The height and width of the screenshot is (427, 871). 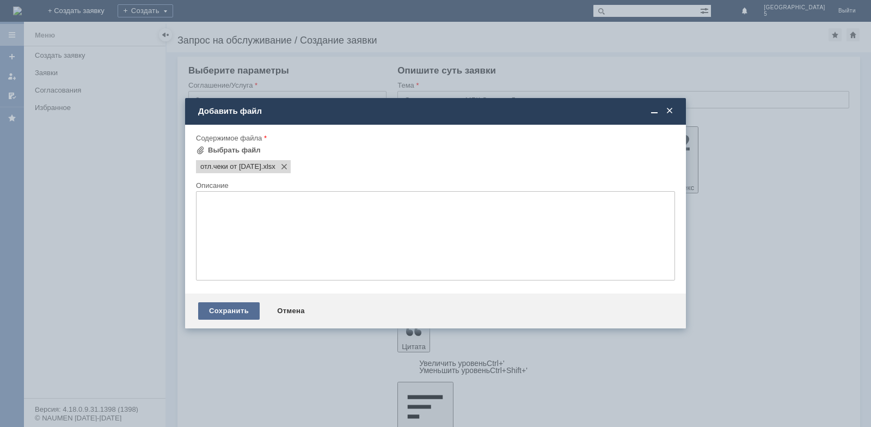 What do you see at coordinates (234, 150) in the screenshot?
I see `div: Выбрать файл` at bounding box center [234, 150].